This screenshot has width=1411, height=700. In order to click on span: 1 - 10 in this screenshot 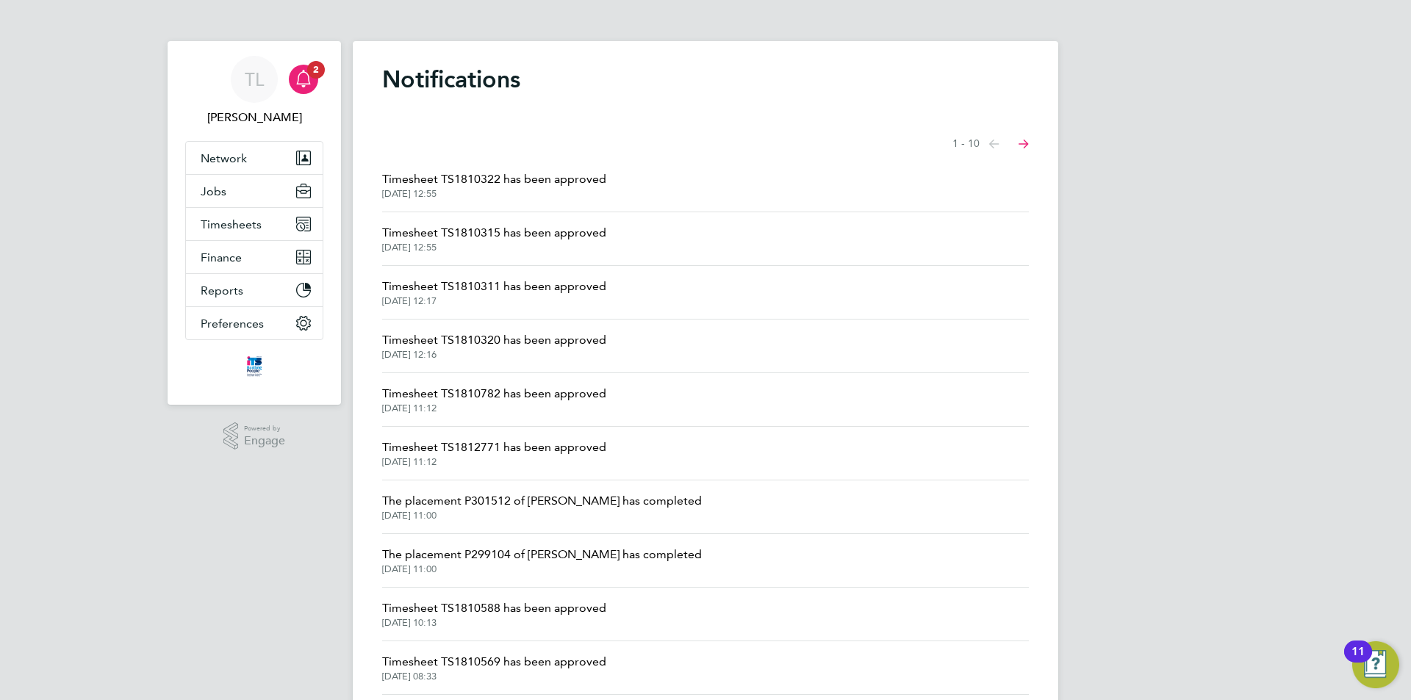, I will do `click(966, 144)`.